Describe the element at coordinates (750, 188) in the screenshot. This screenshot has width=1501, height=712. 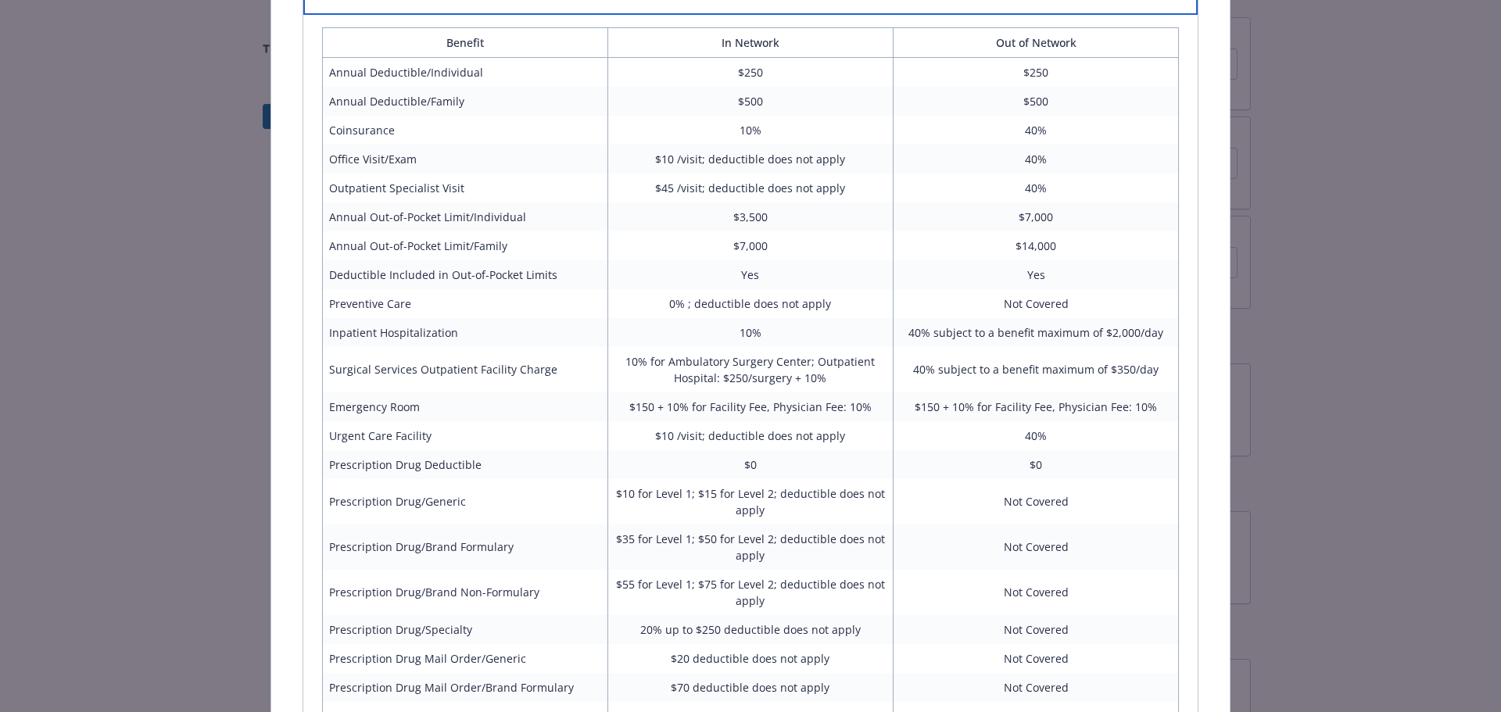
I see `td: $45 /visit; deductible does not apply` at that location.